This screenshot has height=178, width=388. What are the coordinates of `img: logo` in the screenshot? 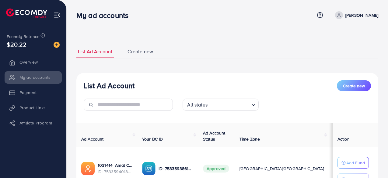 It's located at (26, 13).